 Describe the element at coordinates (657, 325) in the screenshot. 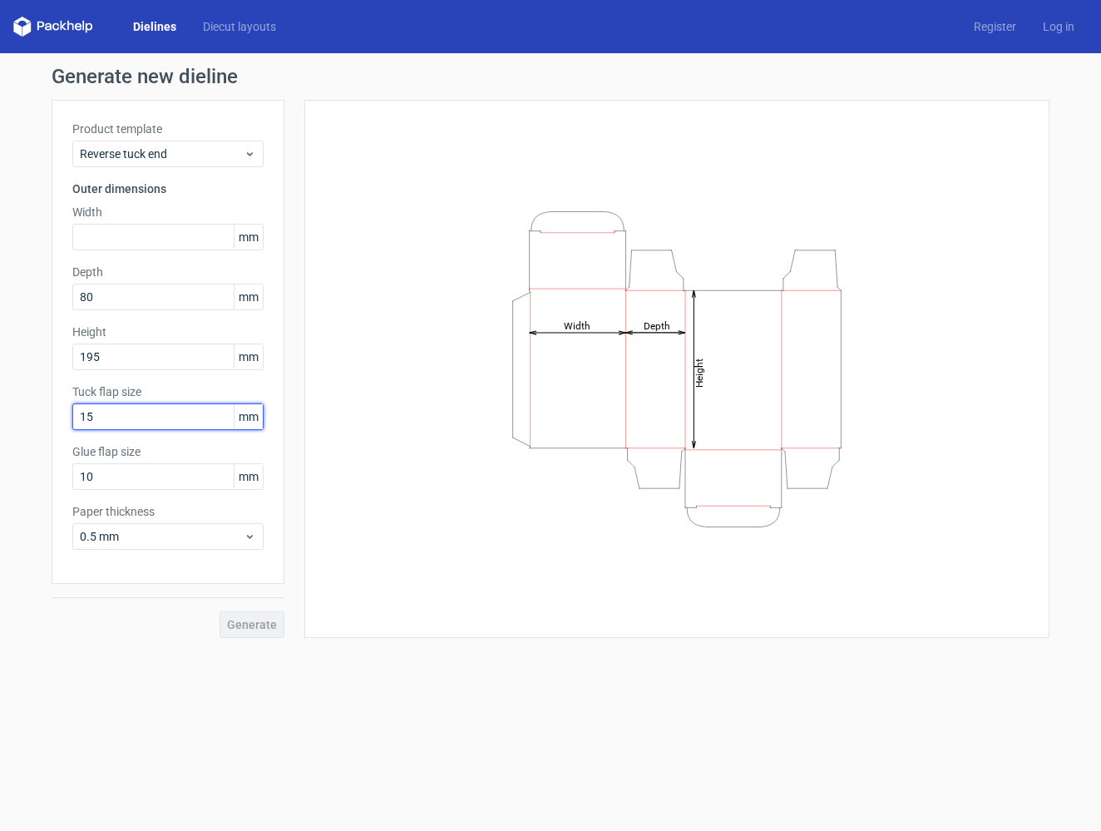

I see `tspan: Depth` at that location.